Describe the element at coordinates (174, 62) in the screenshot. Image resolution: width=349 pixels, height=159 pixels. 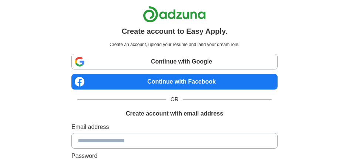
I see `a: Continue with Google` at that location.